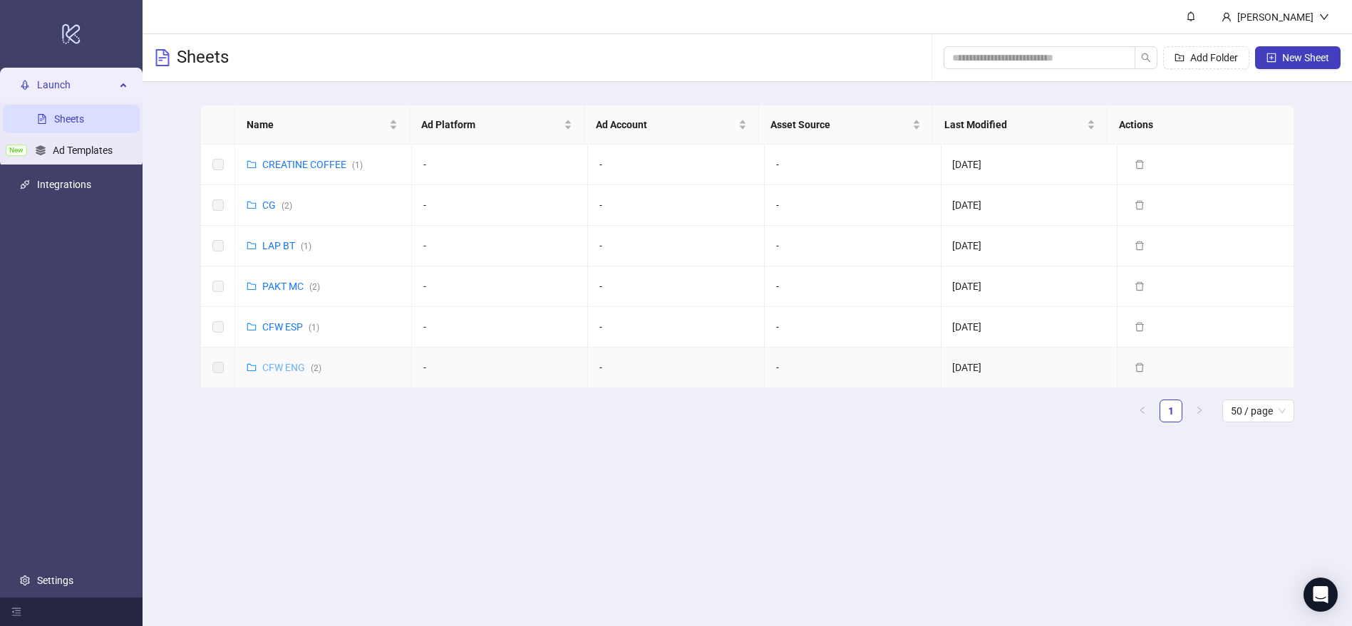 The height and width of the screenshot is (626, 1352). I want to click on span: search, so click(1146, 58).